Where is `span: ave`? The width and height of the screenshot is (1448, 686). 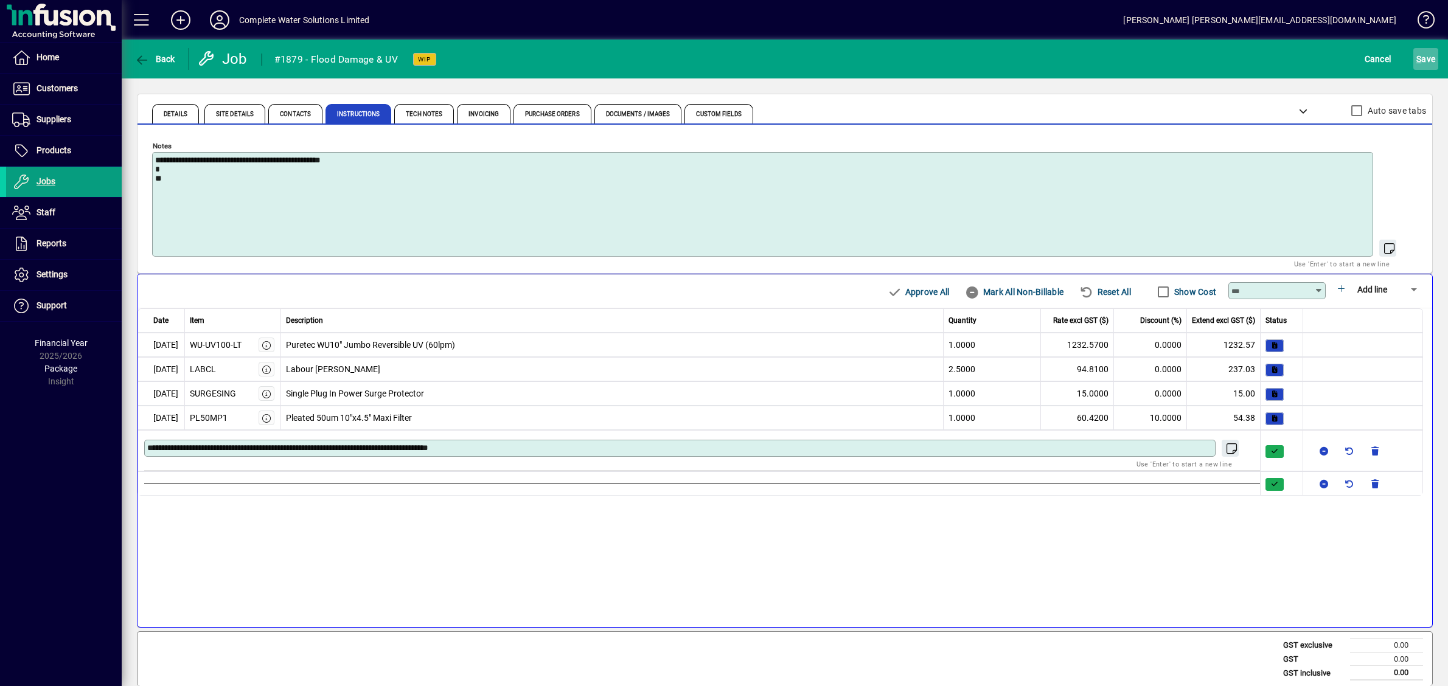 span: ave is located at coordinates (1426, 59).